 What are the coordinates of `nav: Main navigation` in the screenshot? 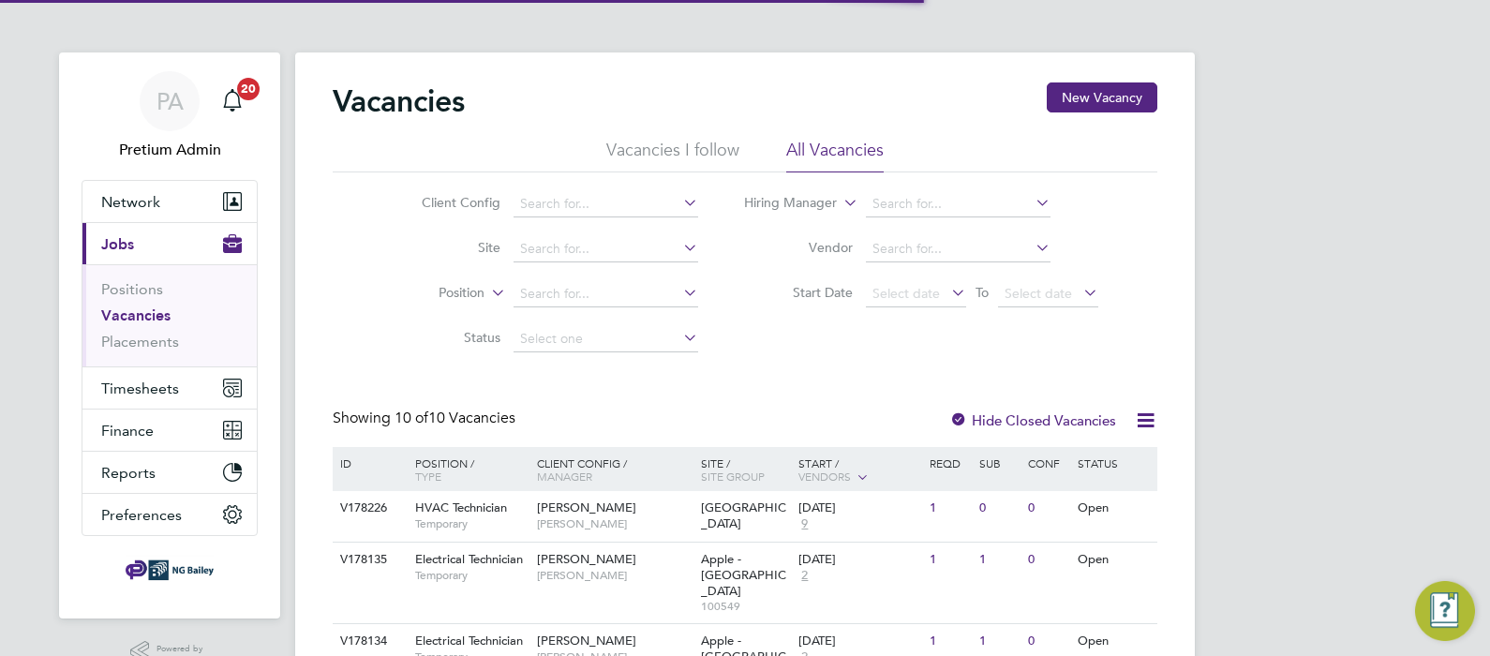 It's located at (170, 336).